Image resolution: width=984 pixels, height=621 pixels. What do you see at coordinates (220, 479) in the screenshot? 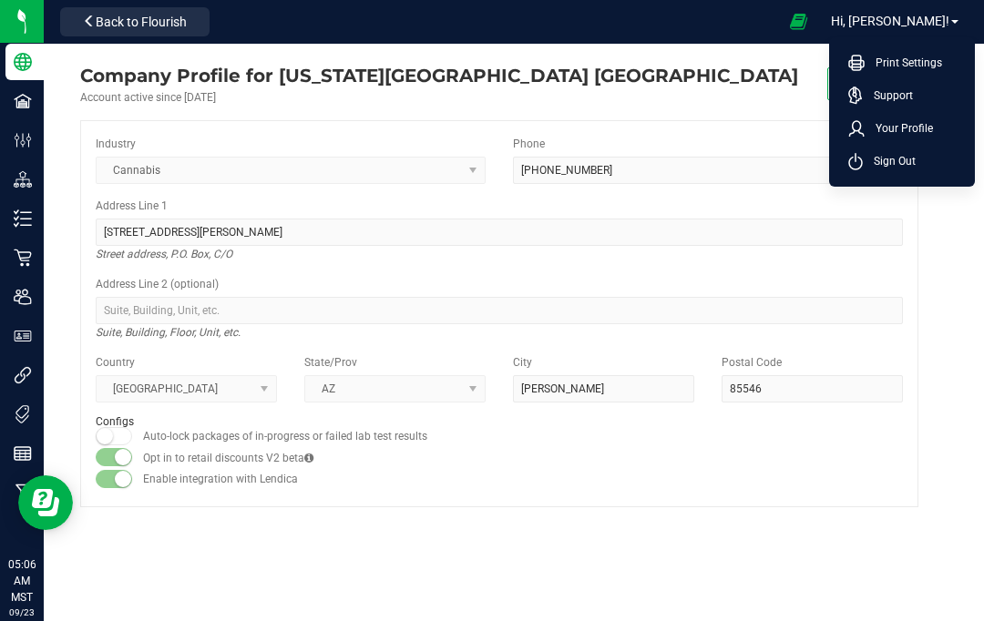
I see `label: Enable integration with Lendica` at bounding box center [220, 479].